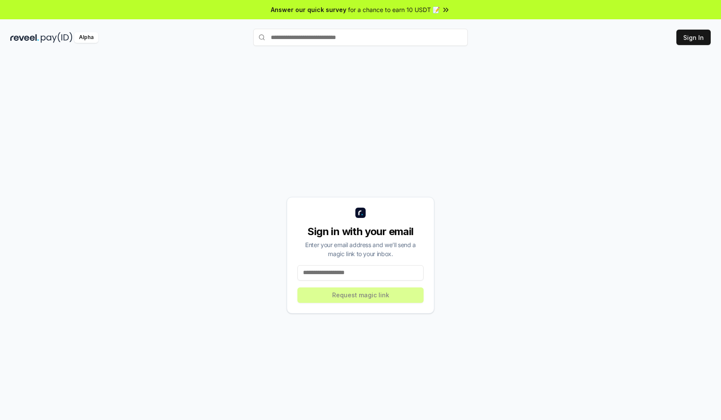 This screenshot has width=721, height=420. I want to click on span: Answer our quick survey, so click(308, 9).